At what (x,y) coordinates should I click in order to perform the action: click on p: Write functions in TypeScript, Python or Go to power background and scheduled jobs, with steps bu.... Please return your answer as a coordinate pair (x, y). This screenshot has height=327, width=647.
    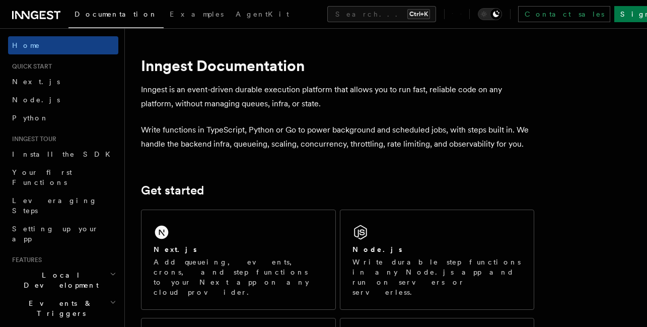
    Looking at the image, I should click on (337, 137).